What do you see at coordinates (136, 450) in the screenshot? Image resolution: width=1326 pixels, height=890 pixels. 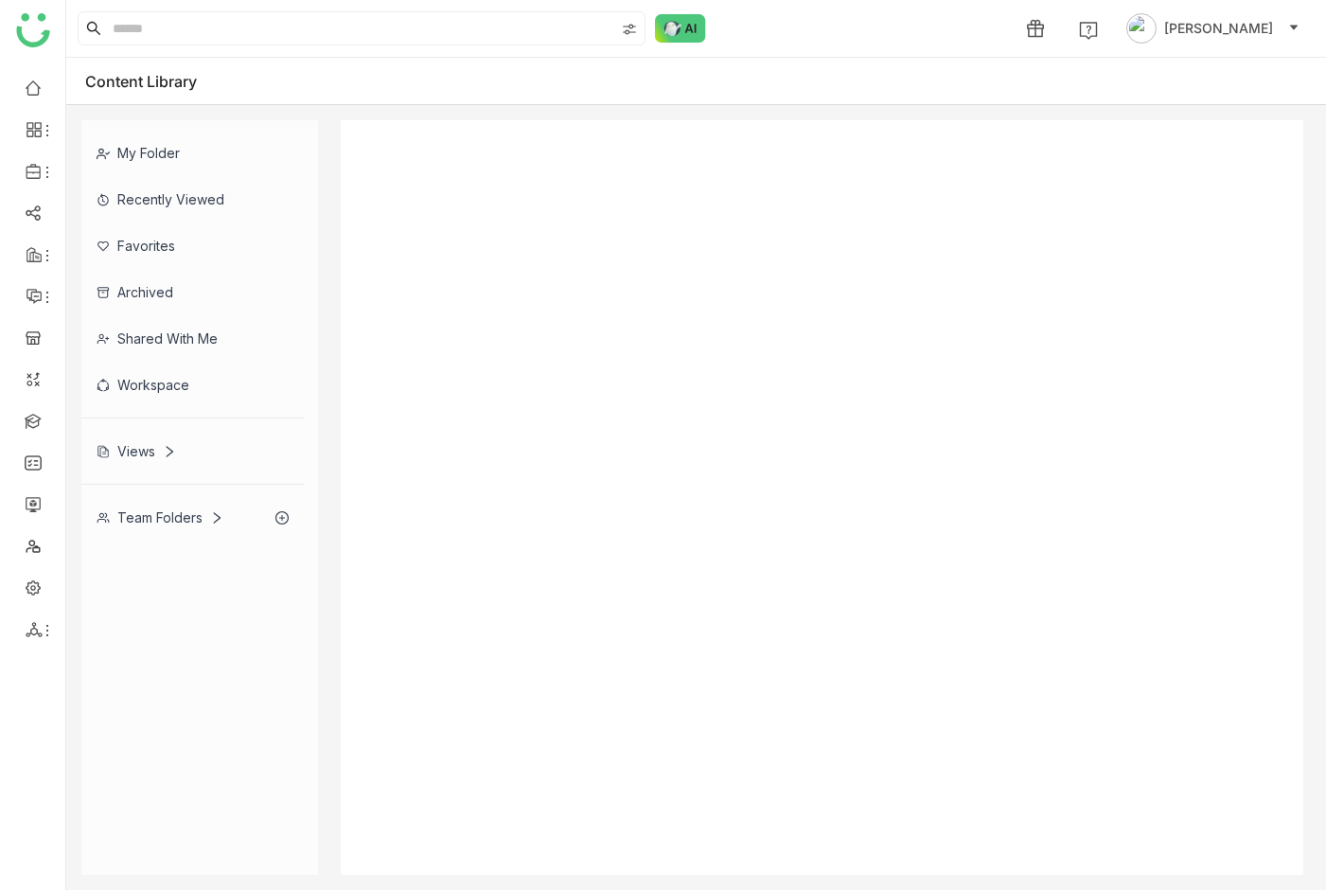 I see `div: Views` at bounding box center [136, 450].